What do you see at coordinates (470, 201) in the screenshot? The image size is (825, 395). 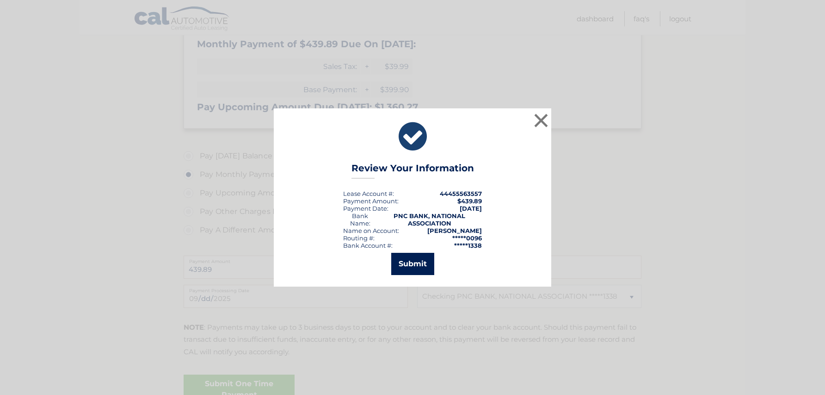 I see `span: $439.89` at bounding box center [470, 201].